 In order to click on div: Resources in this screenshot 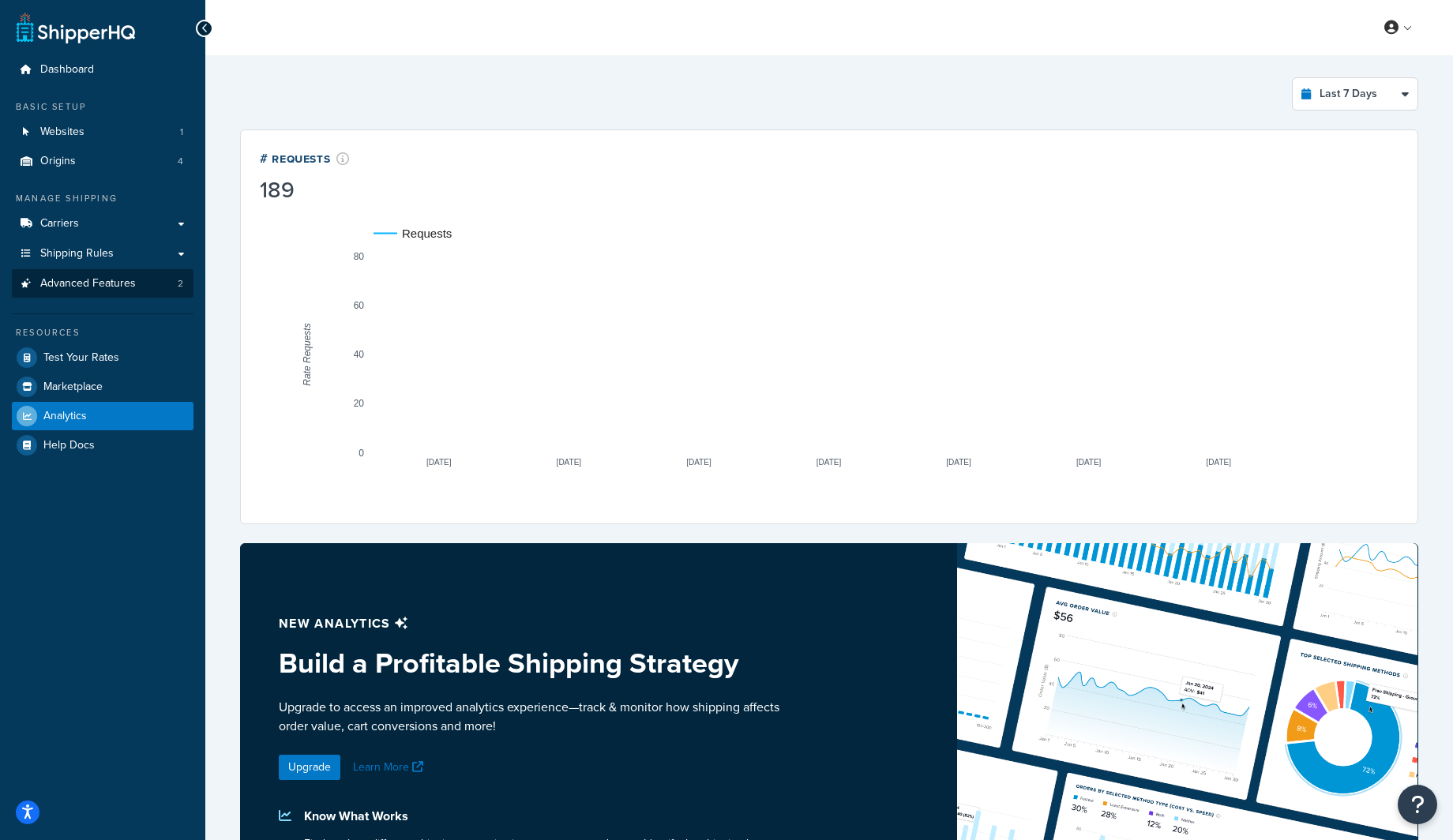, I will do `click(103, 332)`.